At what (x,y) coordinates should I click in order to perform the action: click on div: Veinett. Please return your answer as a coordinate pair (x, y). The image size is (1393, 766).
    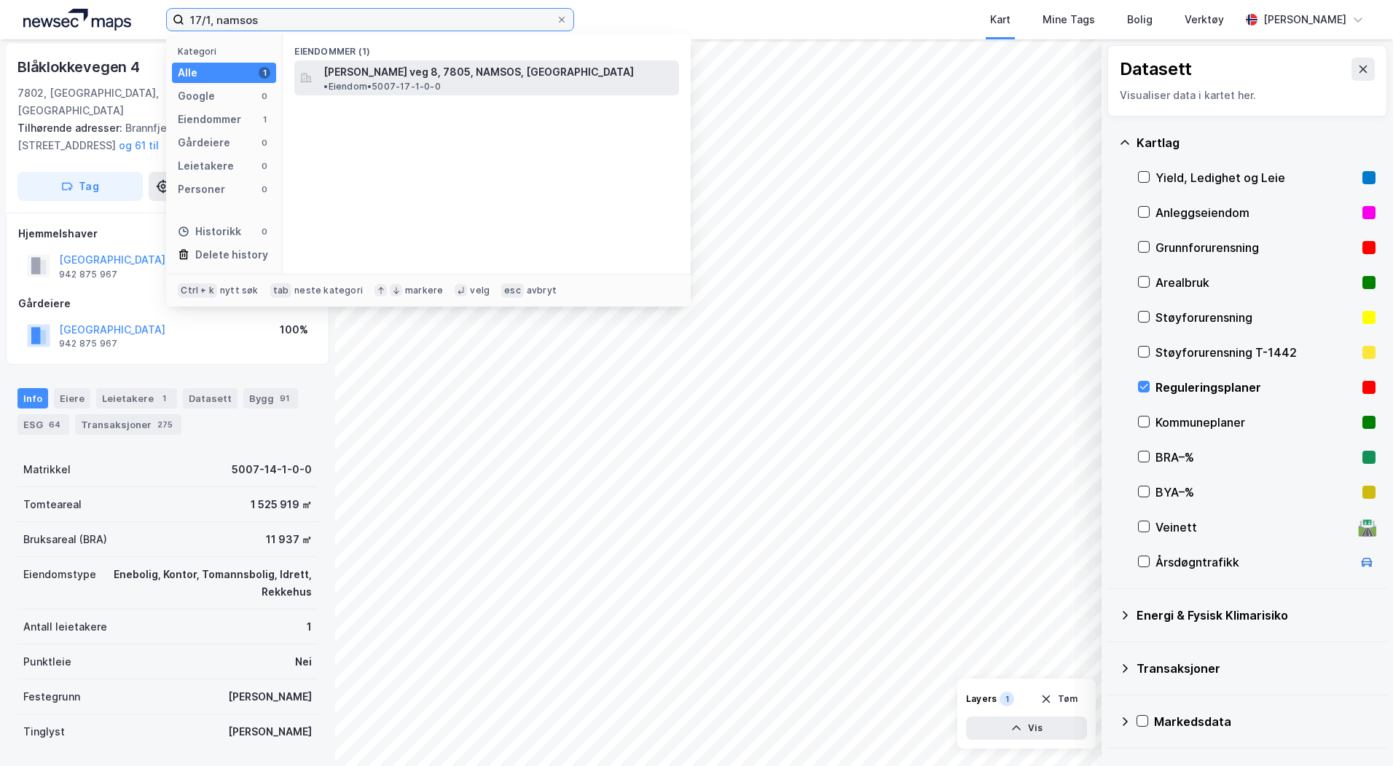
    Looking at the image, I should click on (1253, 527).